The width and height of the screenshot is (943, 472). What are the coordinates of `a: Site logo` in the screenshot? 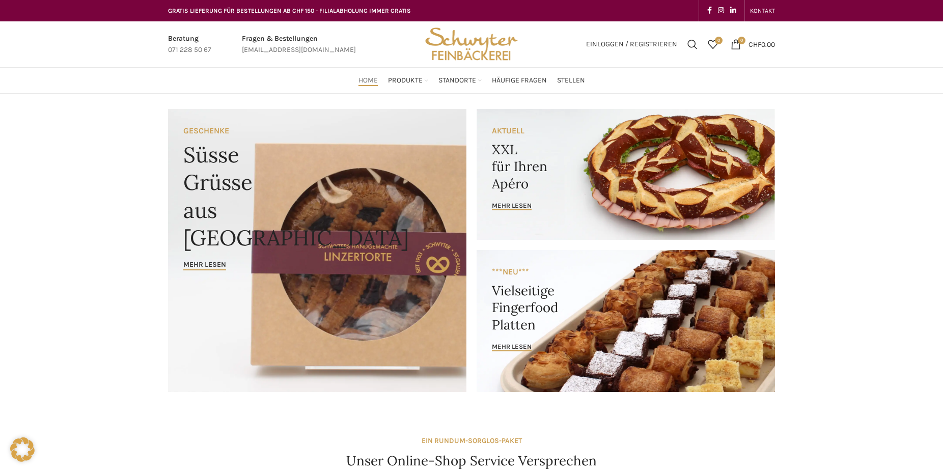 It's located at (472, 43).